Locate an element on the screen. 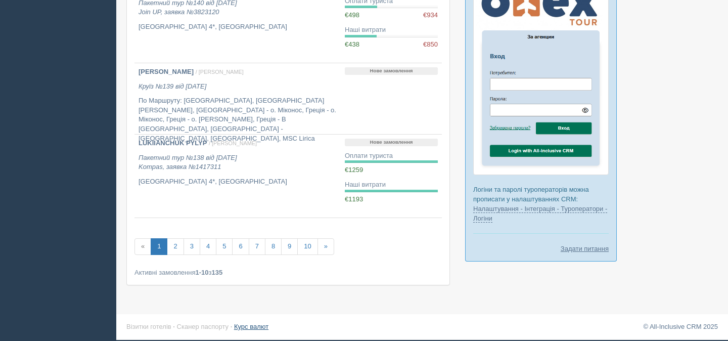  a: 9 is located at coordinates (289, 246).